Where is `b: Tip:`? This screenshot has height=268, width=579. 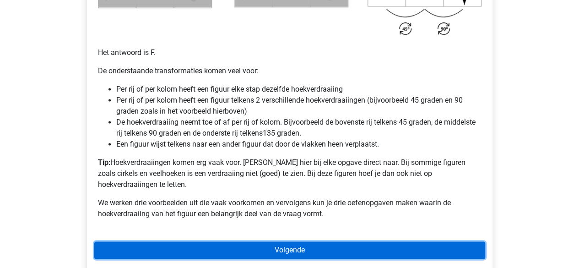
b: Tip: is located at coordinates (104, 162).